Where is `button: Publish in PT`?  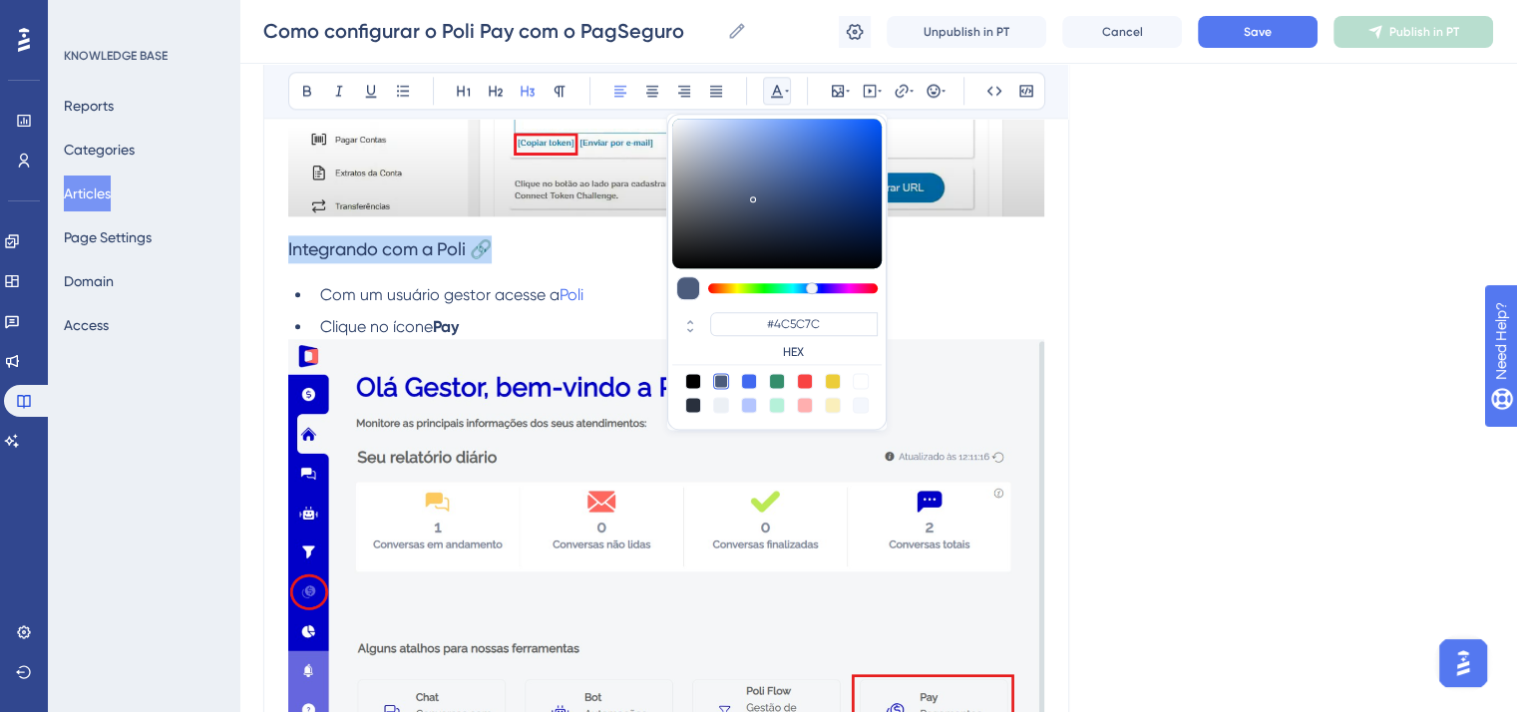 button: Publish in PT is located at coordinates (1413, 32).